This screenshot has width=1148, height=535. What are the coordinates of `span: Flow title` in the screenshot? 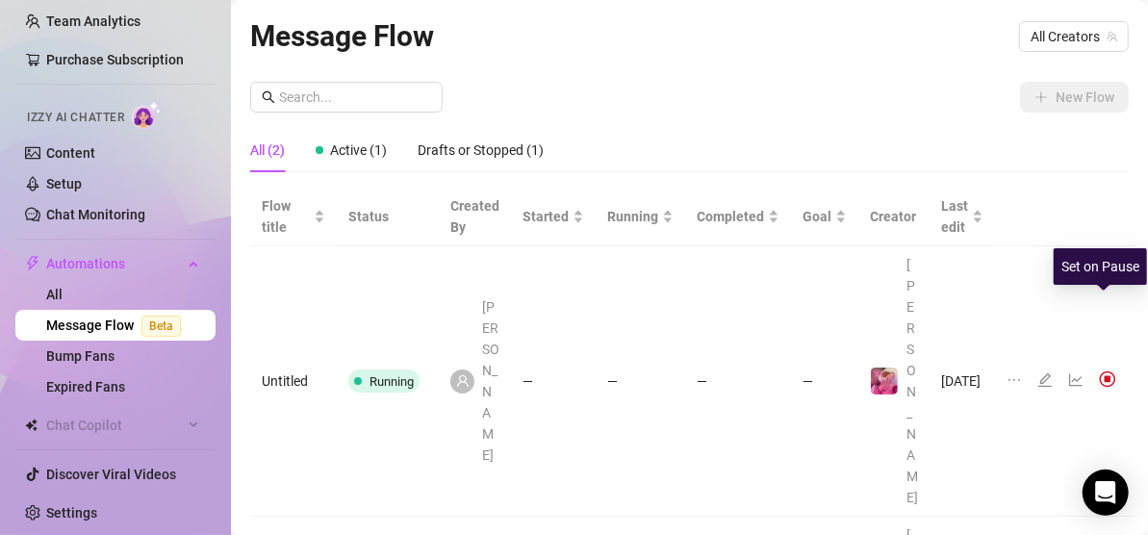 It's located at (286, 217).